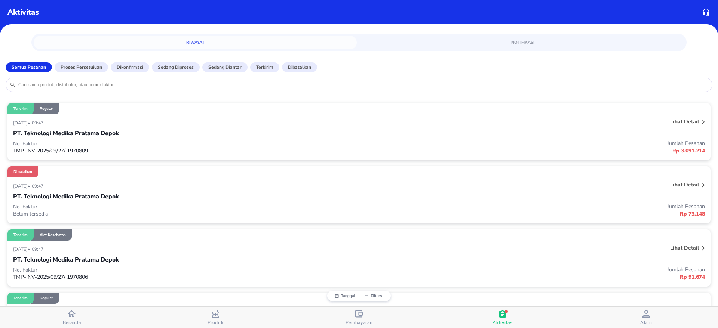 Image resolution: width=718 pixels, height=328 pixels. I want to click on p: Aktivitas, so click(23, 12).